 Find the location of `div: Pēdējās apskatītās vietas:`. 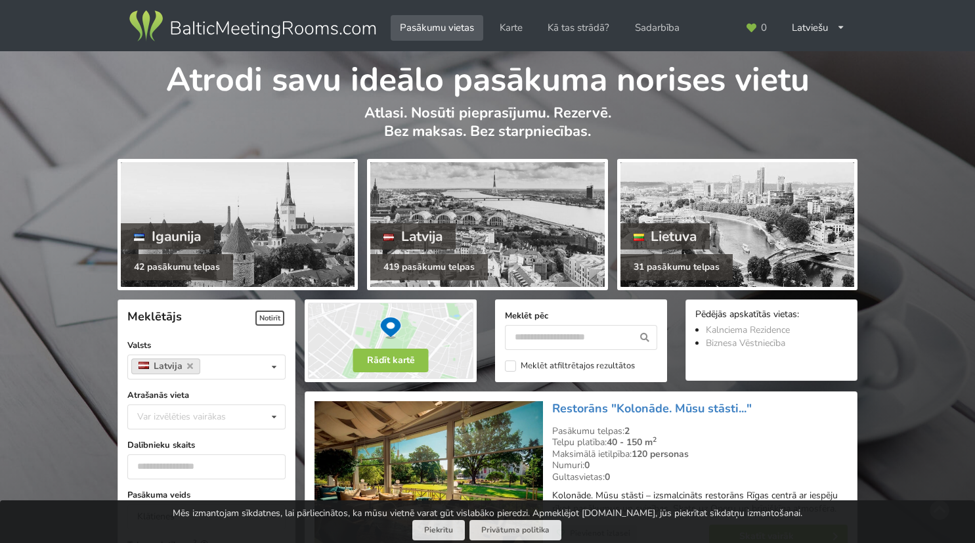

div: Pēdējās apskatītās vietas: is located at coordinates (772, 315).